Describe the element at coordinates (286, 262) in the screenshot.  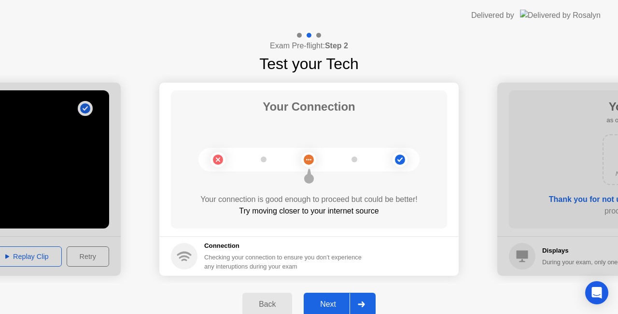
I see `div: Checking your connection to ensure you don’t experience any interuptions during your exam` at that location.